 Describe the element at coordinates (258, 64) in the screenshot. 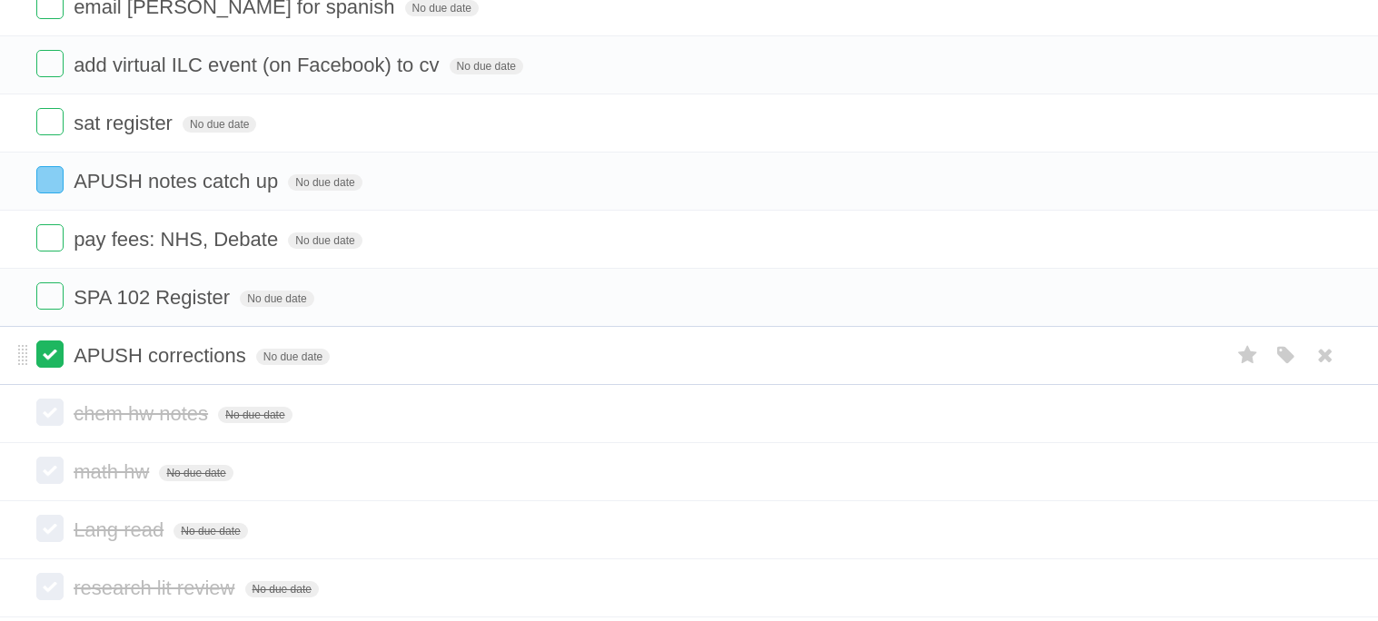

I see `span: add virtual ILC event (on Facebook) to cv` at that location.